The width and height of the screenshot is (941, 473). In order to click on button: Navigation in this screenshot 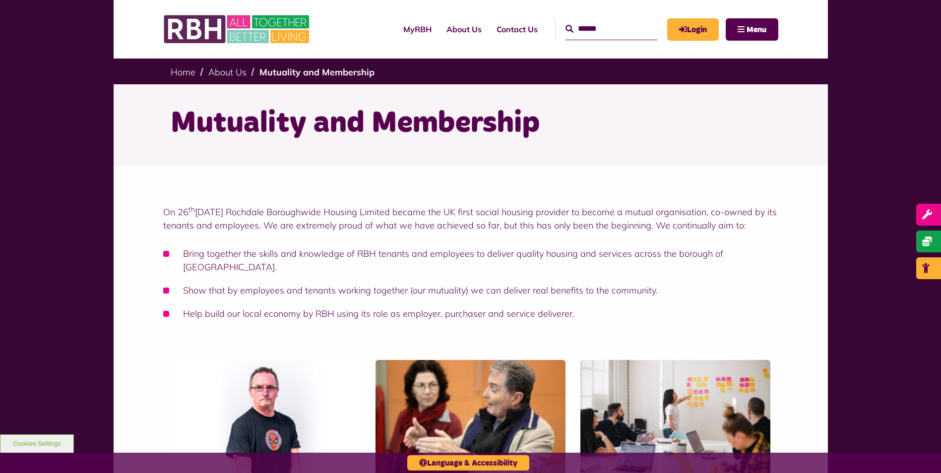, I will do `click(752, 29)`.